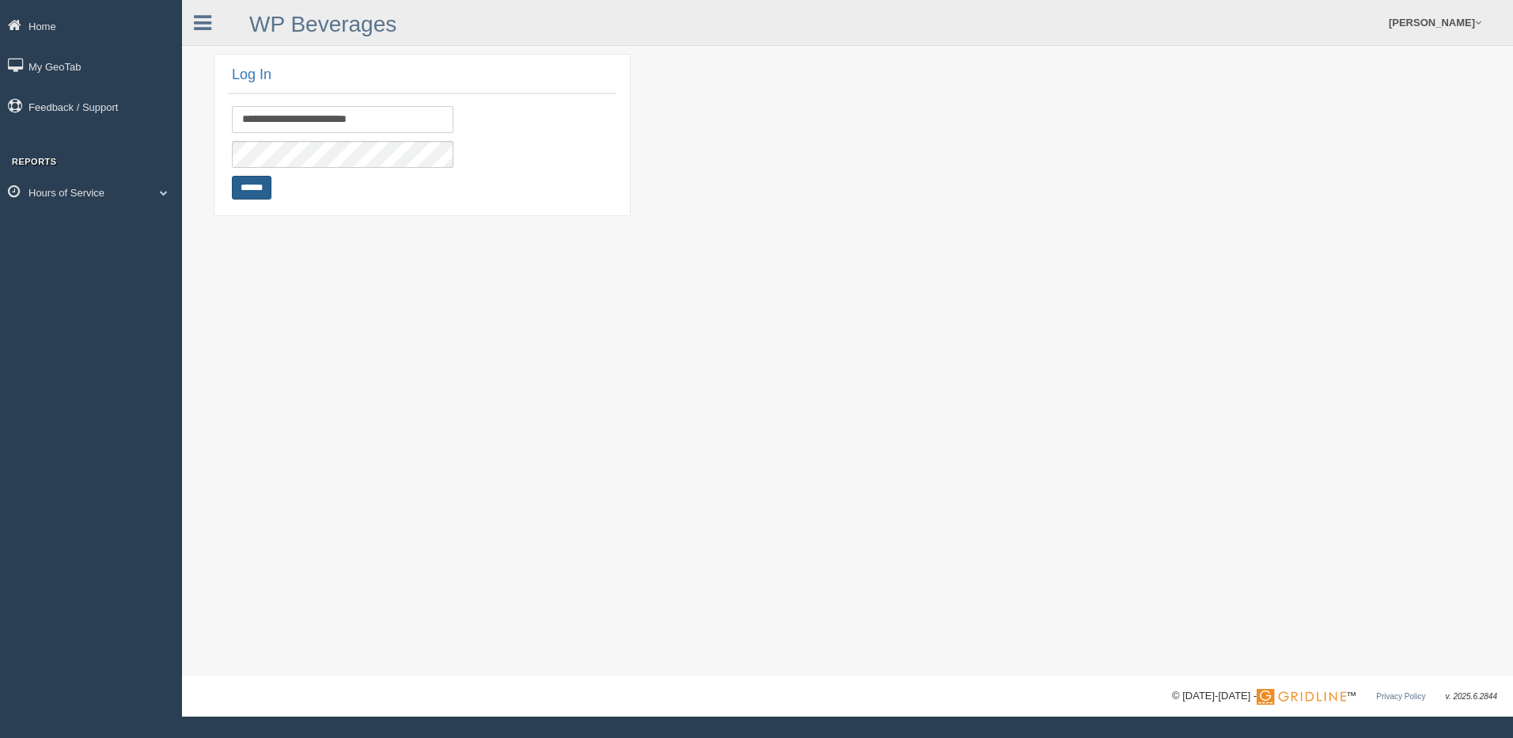  Describe the element at coordinates (1401, 696) in the screenshot. I see `a: Privacy Policy` at that location.